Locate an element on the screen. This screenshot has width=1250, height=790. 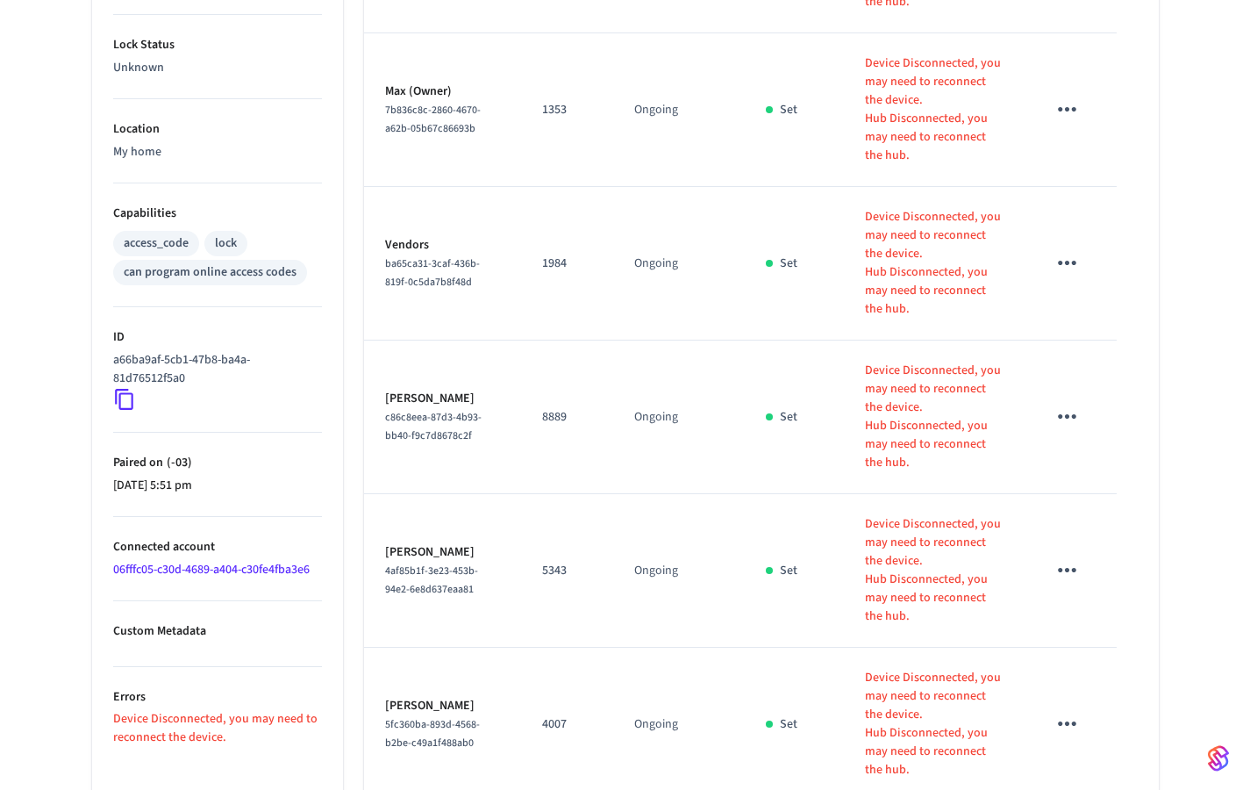
p: Max (Owner) is located at coordinates (443, 91).